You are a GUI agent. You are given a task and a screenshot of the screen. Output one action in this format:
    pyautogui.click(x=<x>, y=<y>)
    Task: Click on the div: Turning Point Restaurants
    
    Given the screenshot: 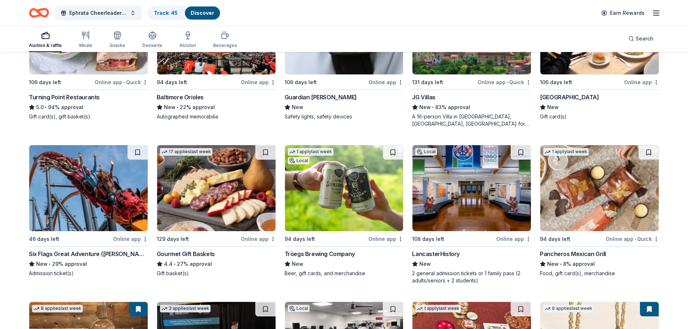 What is the action you would take?
    pyautogui.click(x=64, y=97)
    